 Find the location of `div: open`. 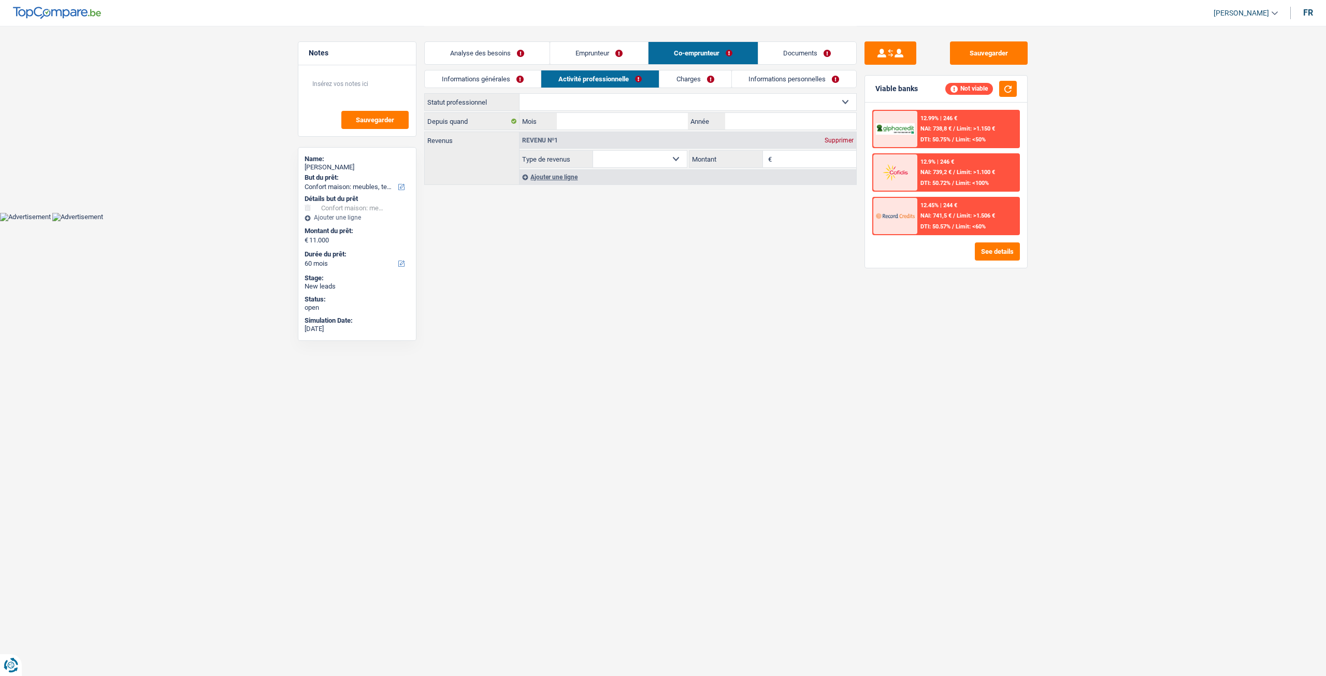

div: open is located at coordinates (357, 308).